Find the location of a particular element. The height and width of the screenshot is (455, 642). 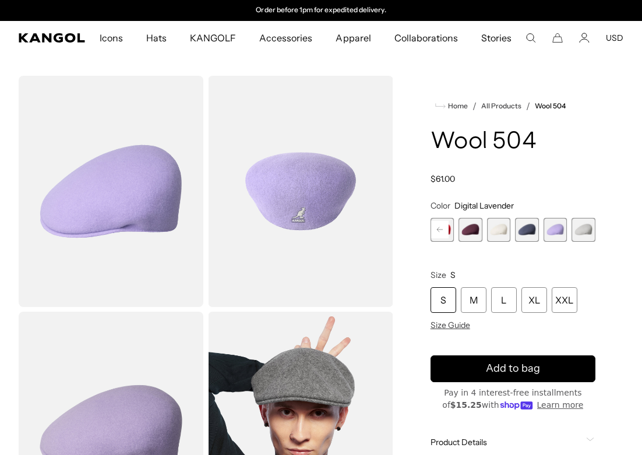

button: Add to bag is located at coordinates (513, 369).